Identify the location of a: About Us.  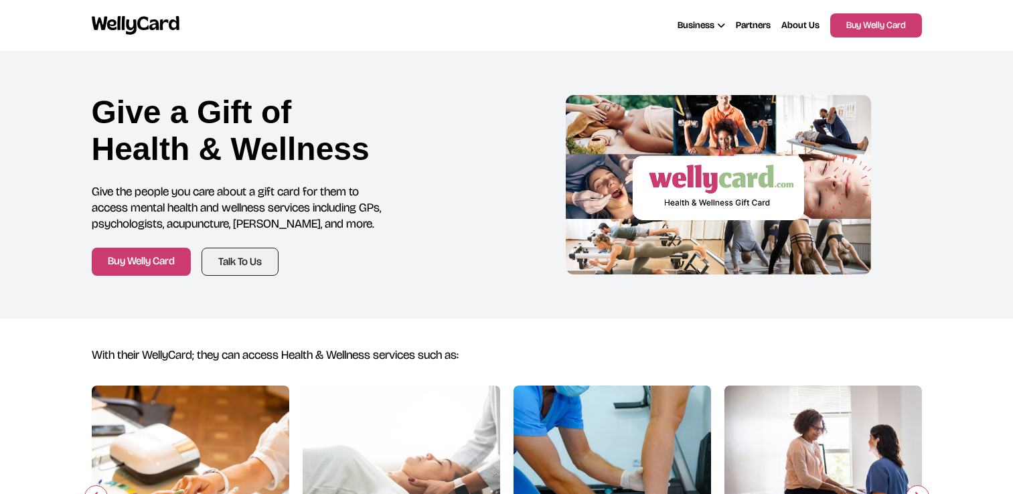
(800, 25).